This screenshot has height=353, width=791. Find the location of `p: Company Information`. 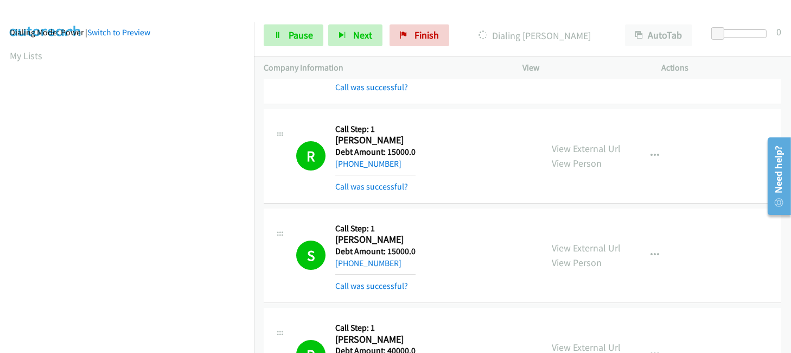

p: Company Information is located at coordinates (383, 68).